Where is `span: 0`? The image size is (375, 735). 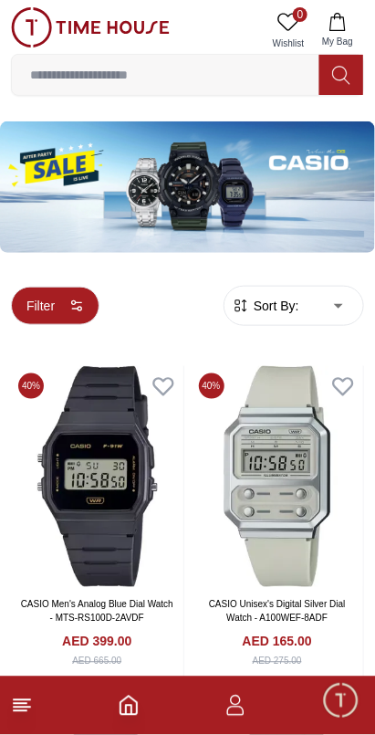
span: 0 is located at coordinates (300, 15).